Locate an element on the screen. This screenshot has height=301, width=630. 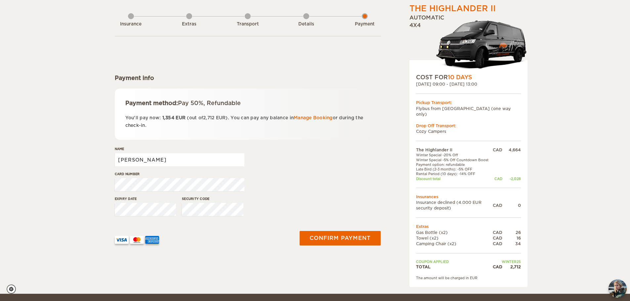
td: WINTER25 is located at coordinates (506, 262).